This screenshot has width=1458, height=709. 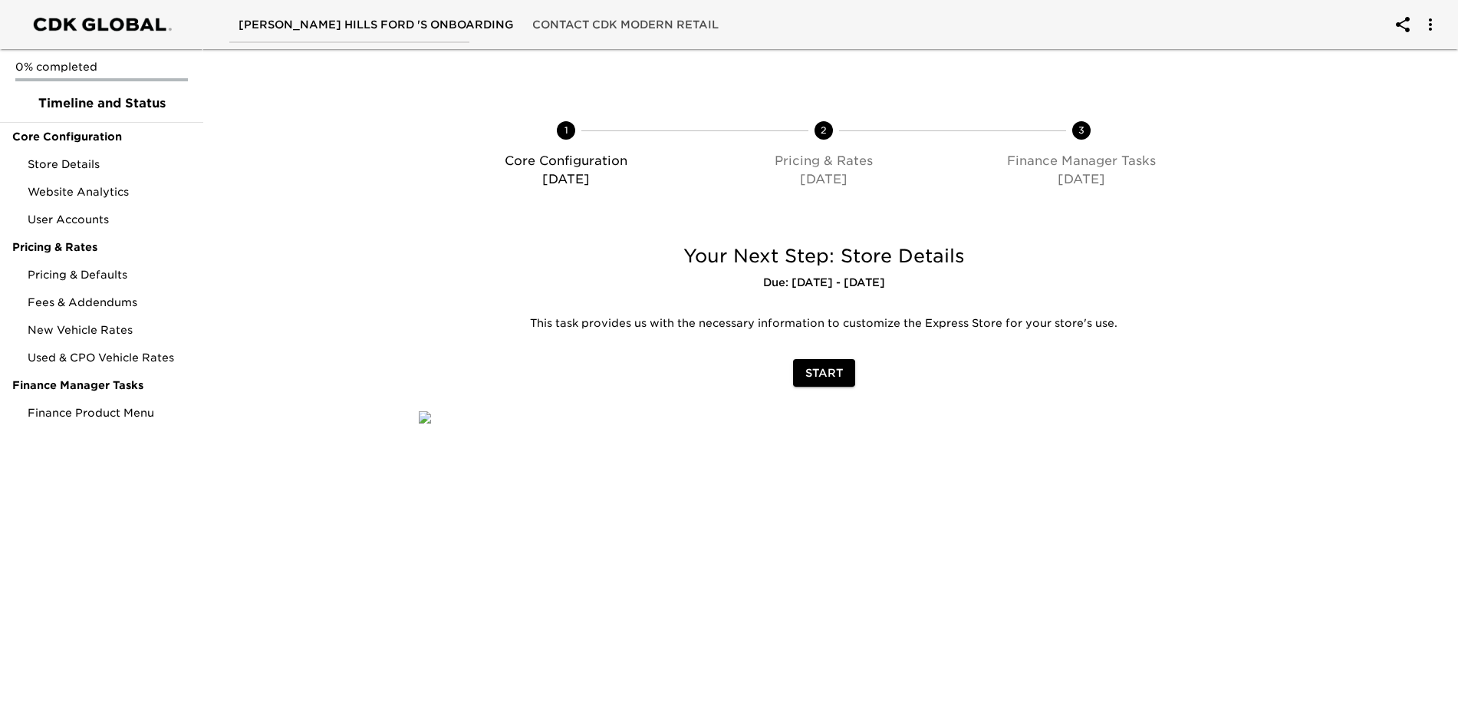 What do you see at coordinates (101, 137) in the screenshot?
I see `span: Core Configuration` at bounding box center [101, 137].